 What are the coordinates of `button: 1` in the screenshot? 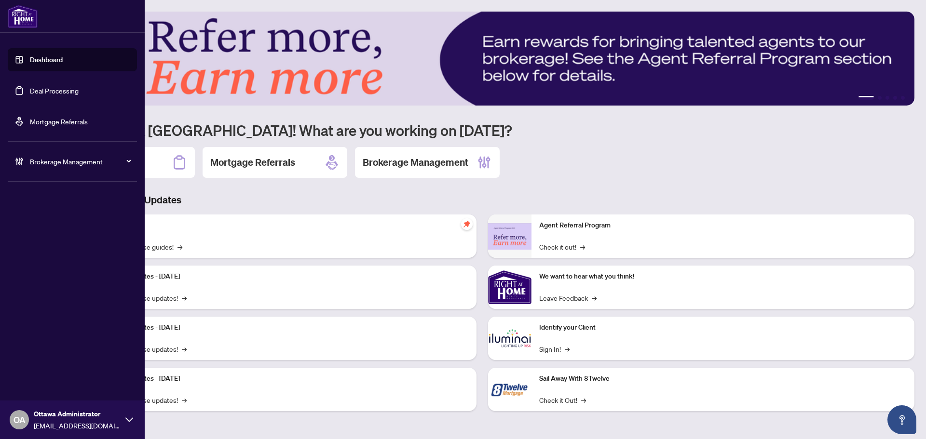 It's located at (866, 98).